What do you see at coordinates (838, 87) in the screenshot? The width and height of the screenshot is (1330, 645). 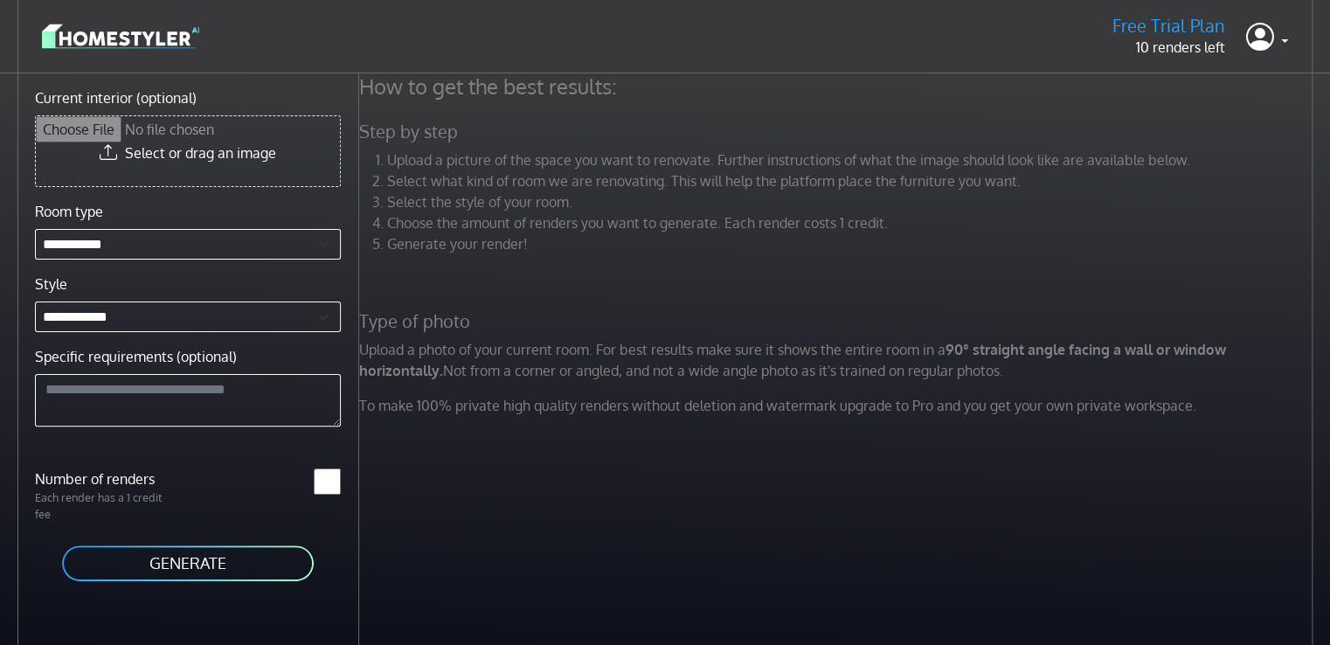 I see `h4: How to get the best results:` at bounding box center [838, 87].